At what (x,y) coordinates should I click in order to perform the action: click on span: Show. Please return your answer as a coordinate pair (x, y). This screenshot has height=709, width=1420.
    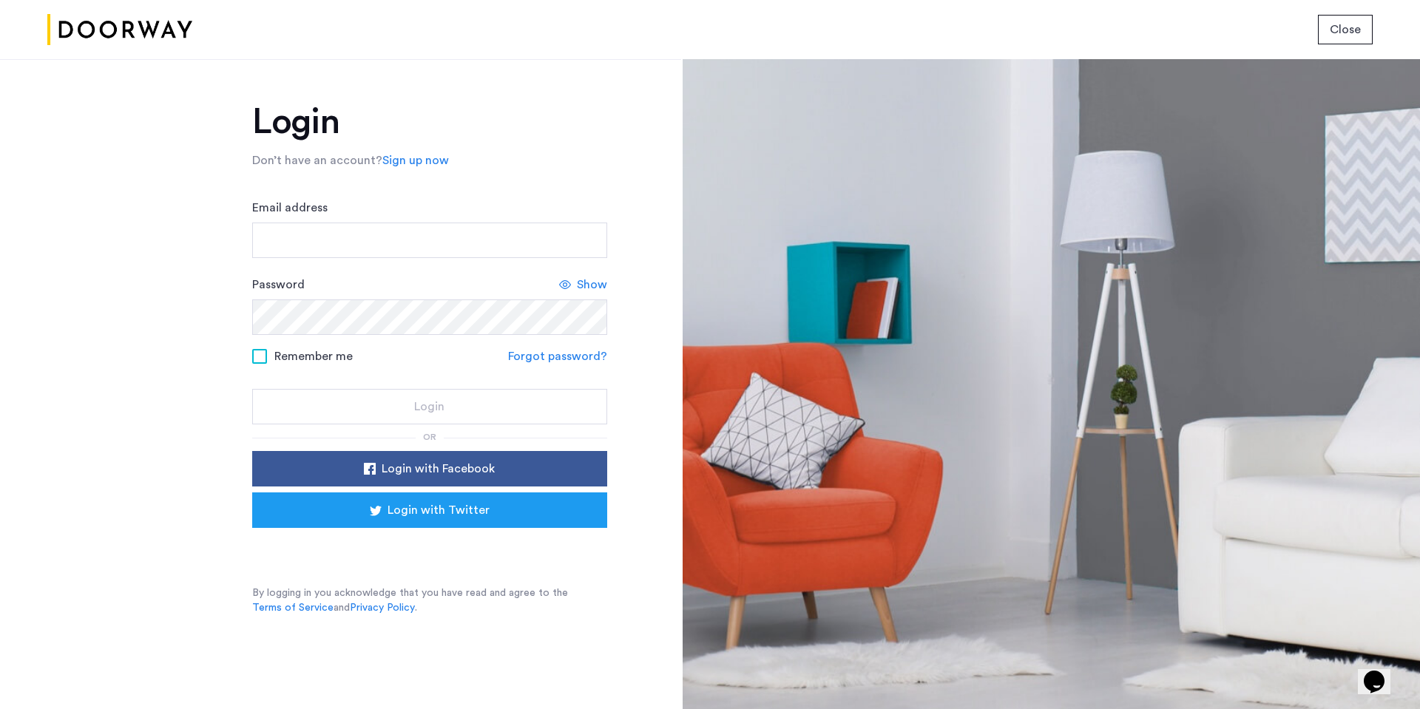
    Looking at the image, I should click on (592, 285).